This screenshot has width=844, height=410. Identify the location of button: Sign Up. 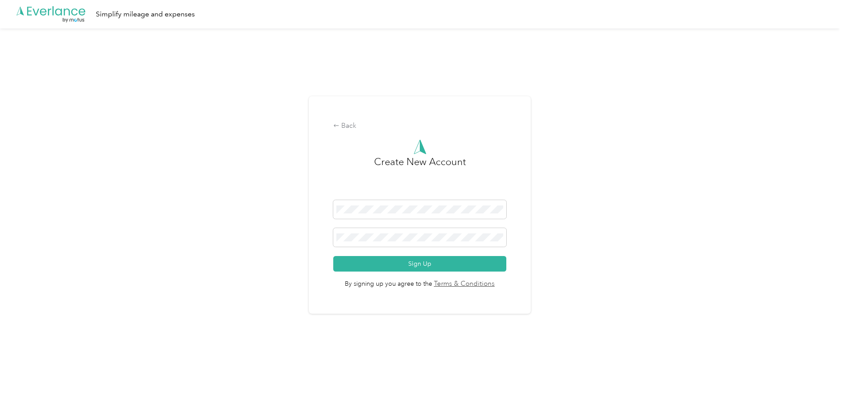
(419, 264).